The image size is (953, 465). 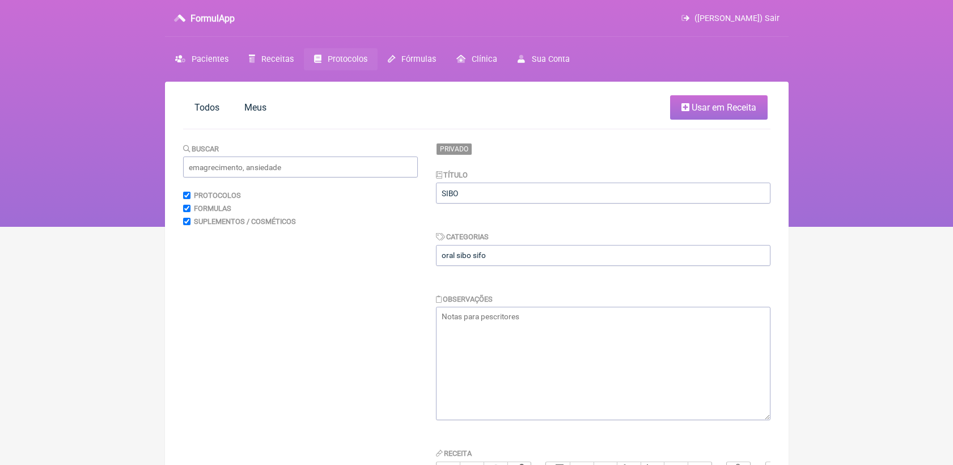 What do you see at coordinates (477, 59) in the screenshot?
I see `a: Clínica` at bounding box center [477, 59].